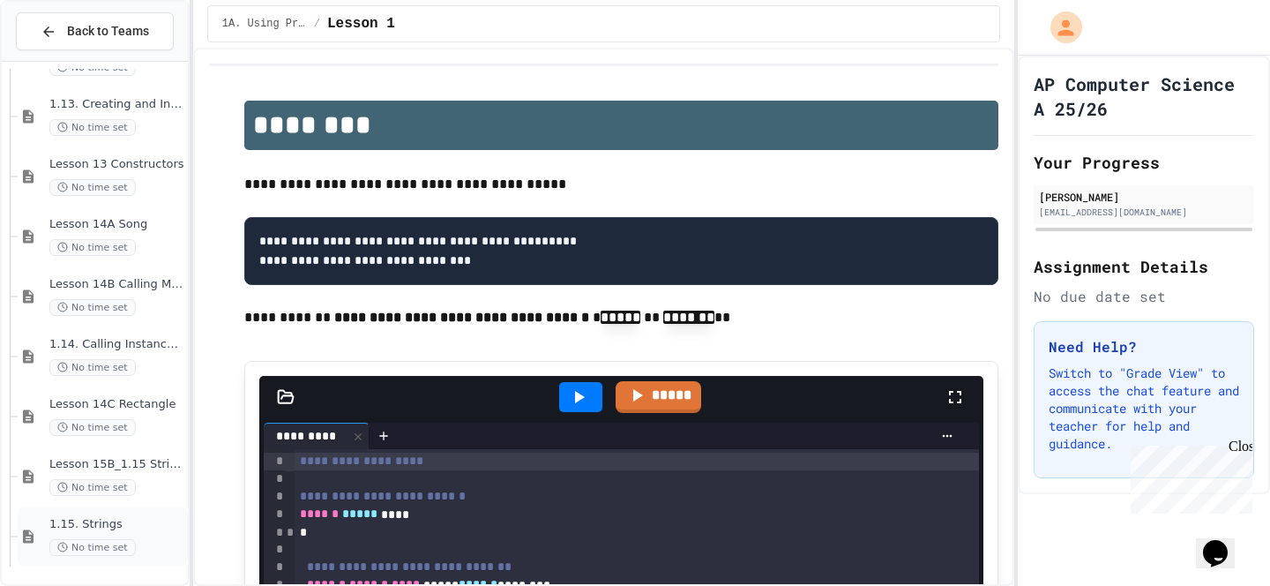 Image resolution: width=1270 pixels, height=586 pixels. What do you see at coordinates (116, 404) in the screenshot?
I see `span: Lesson 14C Rectangle` at bounding box center [116, 404].